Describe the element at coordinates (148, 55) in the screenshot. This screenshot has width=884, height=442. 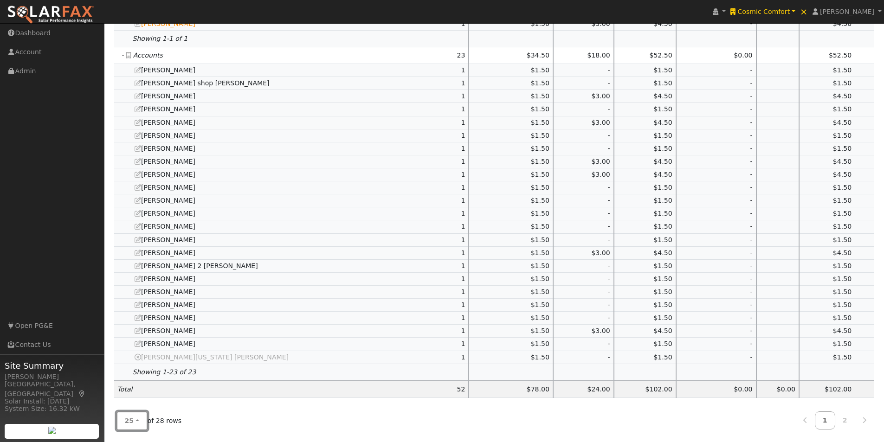
I see `i: Accounts` at that location.